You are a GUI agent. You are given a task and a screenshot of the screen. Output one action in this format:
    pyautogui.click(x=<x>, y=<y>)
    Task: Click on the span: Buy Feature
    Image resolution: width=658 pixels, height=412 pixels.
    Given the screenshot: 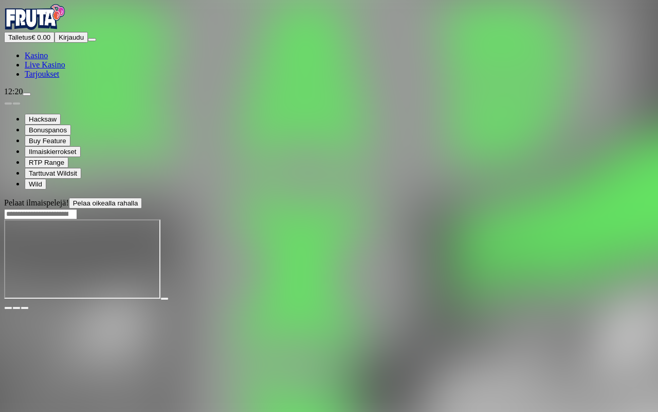 What is the action you would take?
    pyautogui.click(x=47, y=140)
    